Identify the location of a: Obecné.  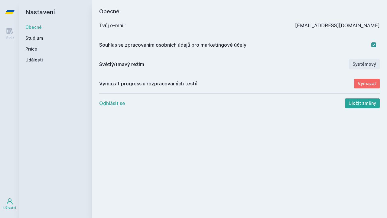
(56, 27).